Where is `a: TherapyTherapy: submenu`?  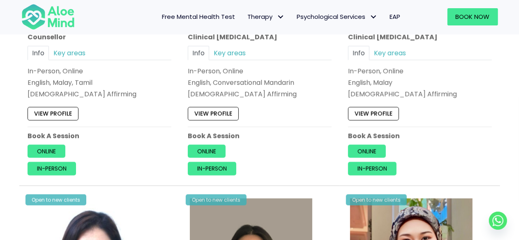 a: TherapyTherapy: submenu is located at coordinates (266, 17).